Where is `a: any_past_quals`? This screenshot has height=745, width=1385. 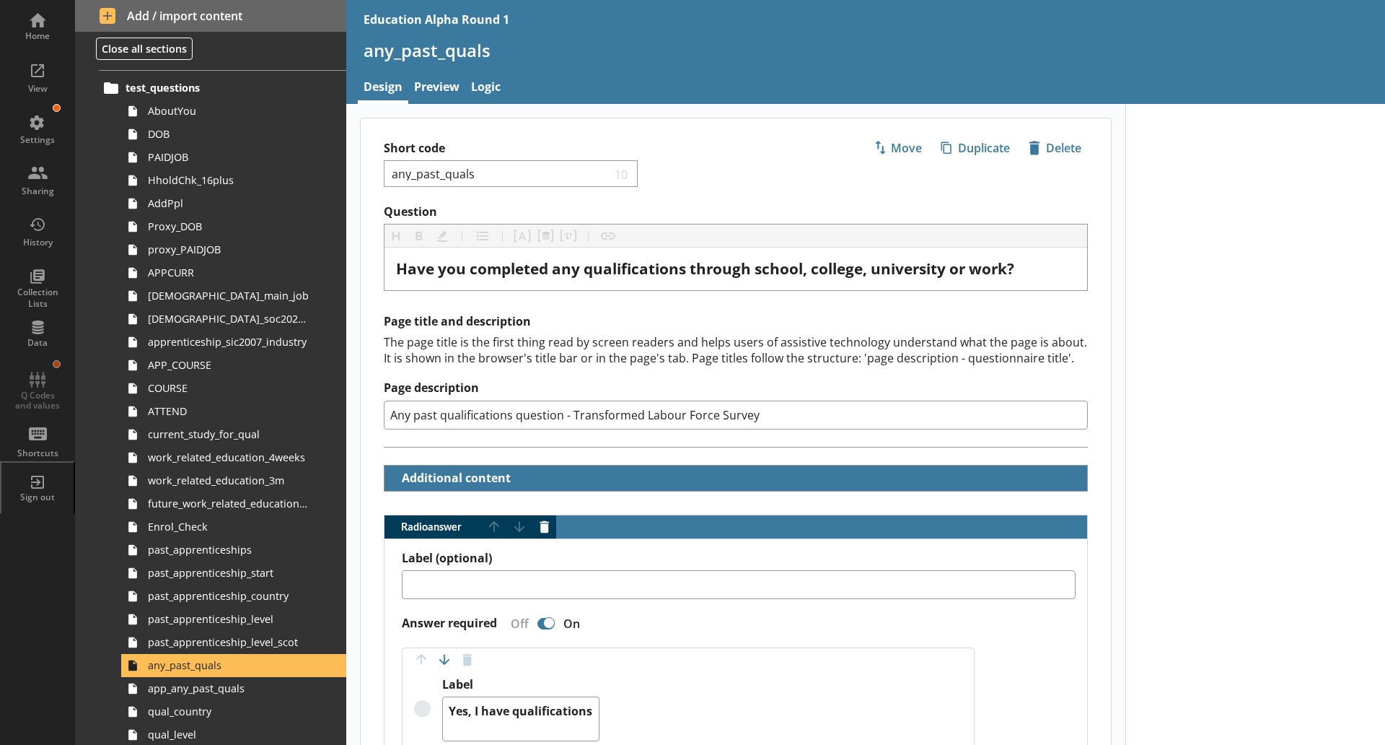
a: any_past_quals is located at coordinates (234, 665).